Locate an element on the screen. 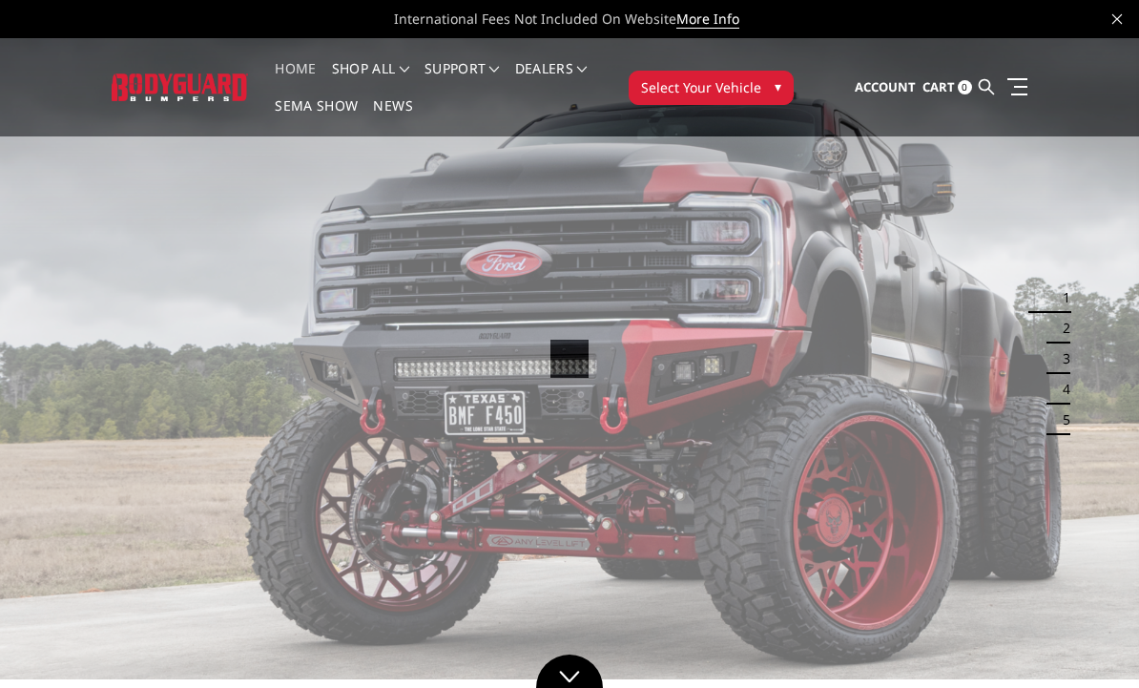  a: News is located at coordinates (392, 117).